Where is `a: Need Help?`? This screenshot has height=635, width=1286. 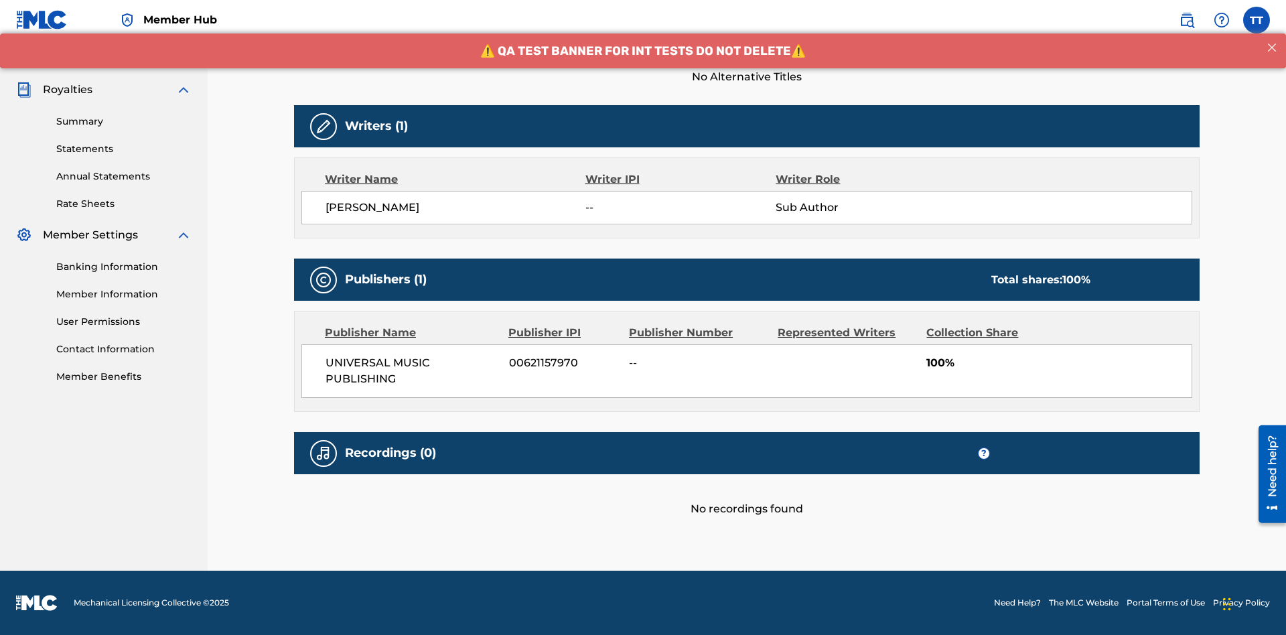
a: Need Help? is located at coordinates (1017, 603).